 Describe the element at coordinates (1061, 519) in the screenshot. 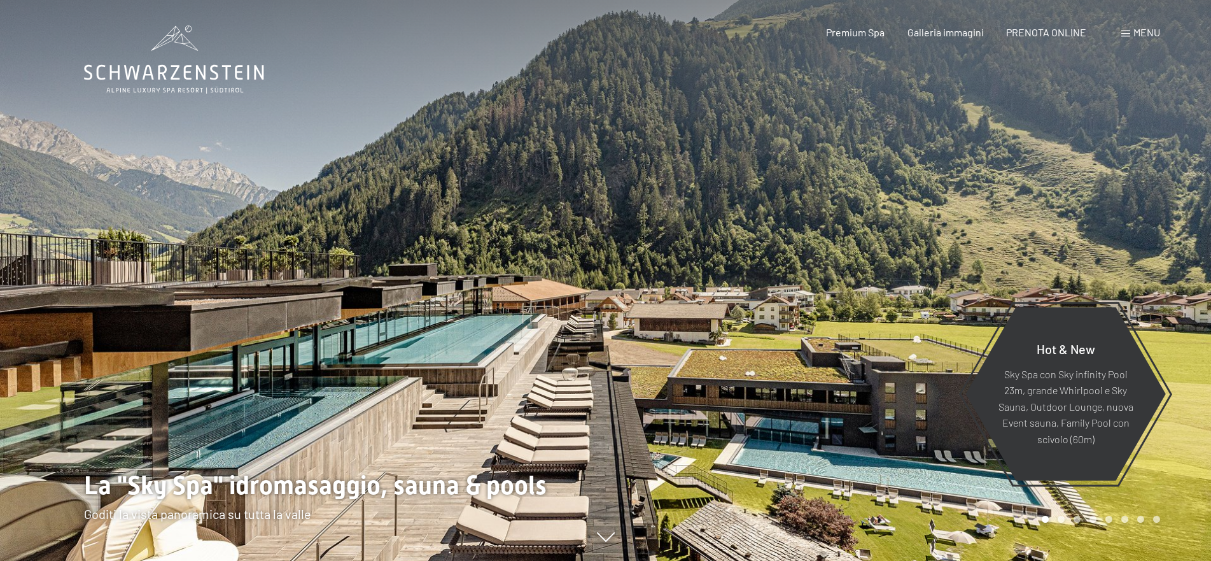

I see `div: Carousel Page 2` at that location.